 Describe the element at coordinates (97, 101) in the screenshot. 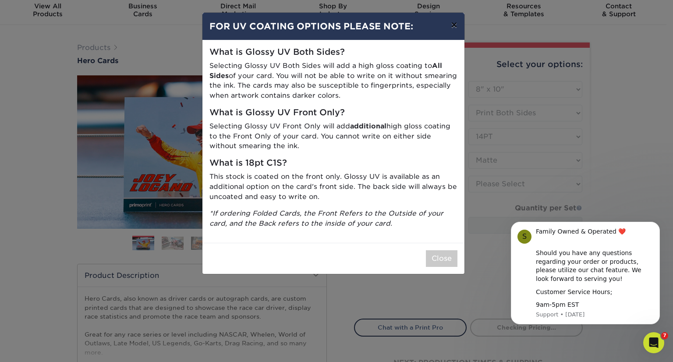

I see `p: Message from Support, sent 36w ago` at that location.